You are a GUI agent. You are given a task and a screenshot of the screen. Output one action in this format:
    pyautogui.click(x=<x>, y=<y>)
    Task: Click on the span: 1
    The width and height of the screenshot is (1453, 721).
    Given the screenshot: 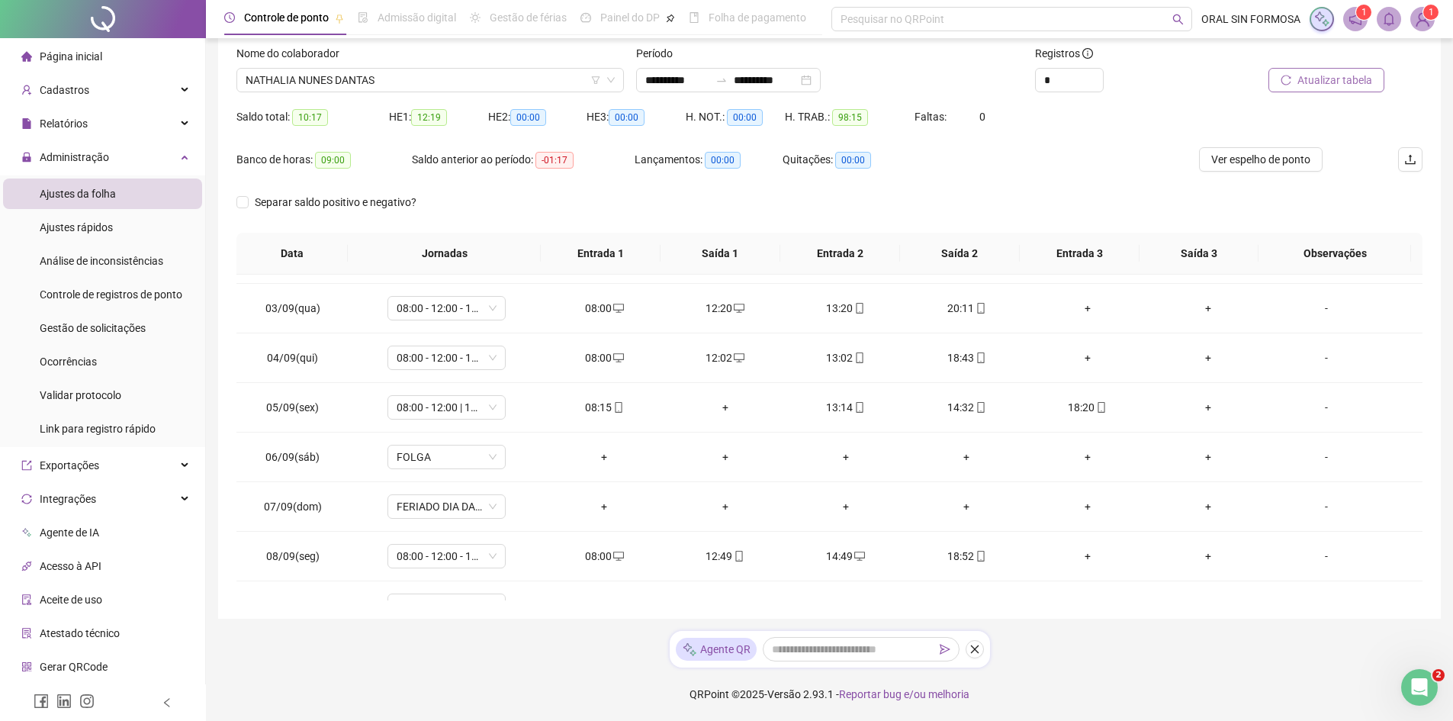 What is the action you would take?
    pyautogui.click(x=1431, y=12)
    